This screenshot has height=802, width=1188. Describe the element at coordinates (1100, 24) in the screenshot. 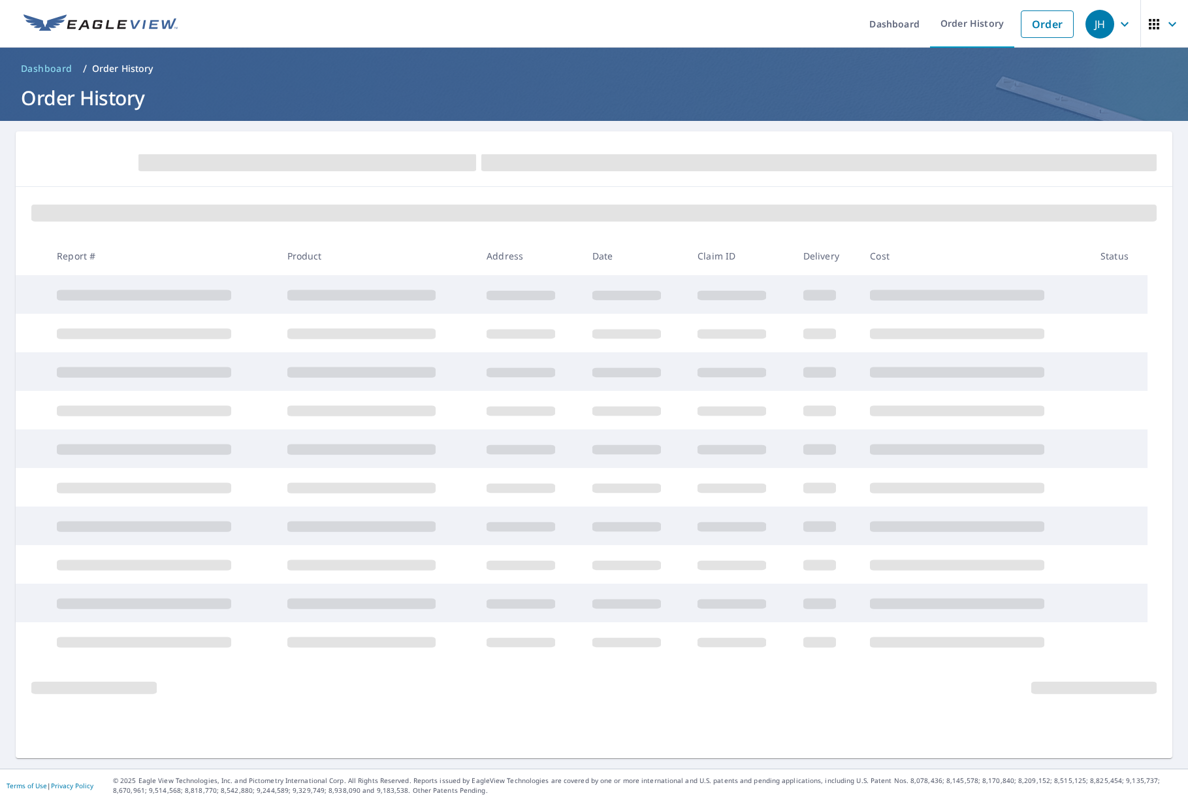

I see `div: JH` at that location.